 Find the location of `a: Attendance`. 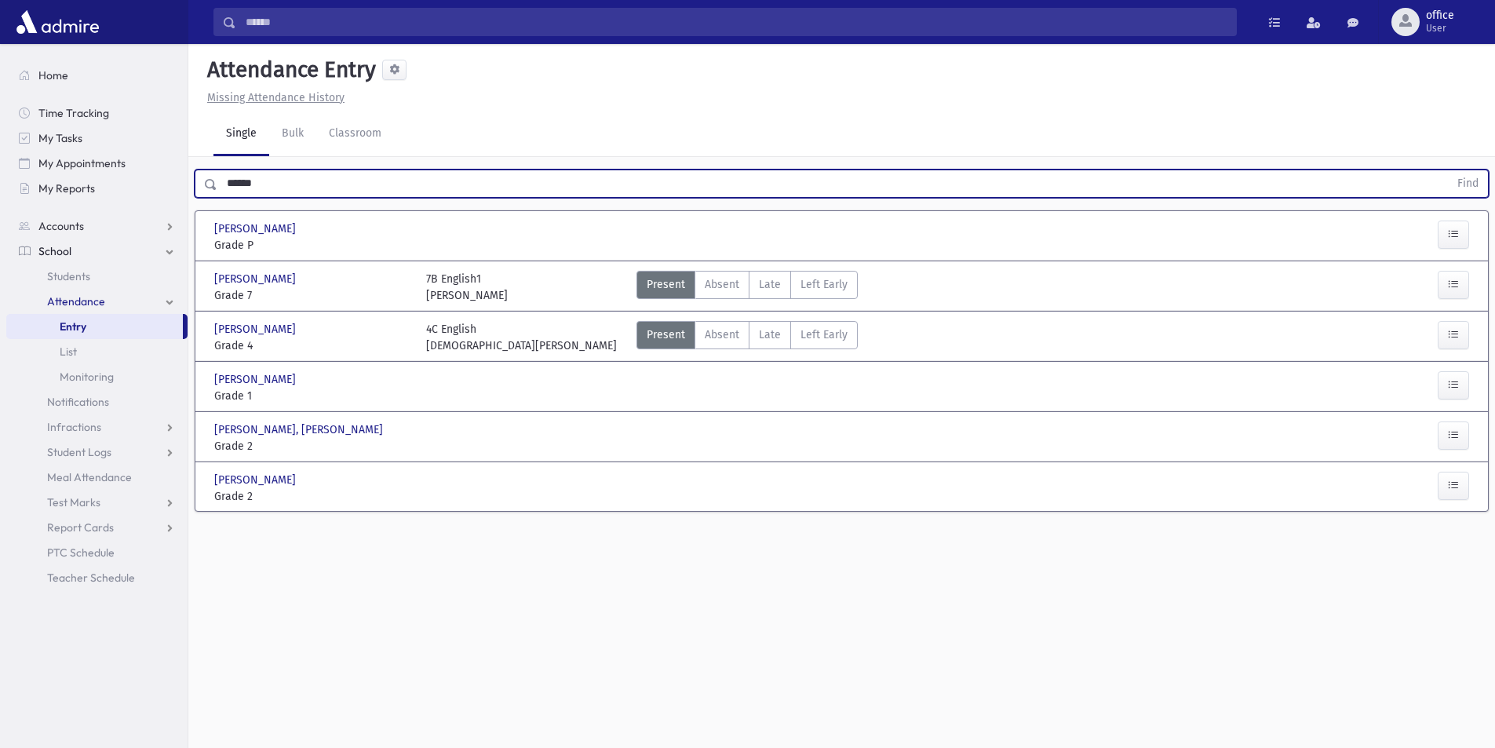

a: Attendance is located at coordinates (97, 301).